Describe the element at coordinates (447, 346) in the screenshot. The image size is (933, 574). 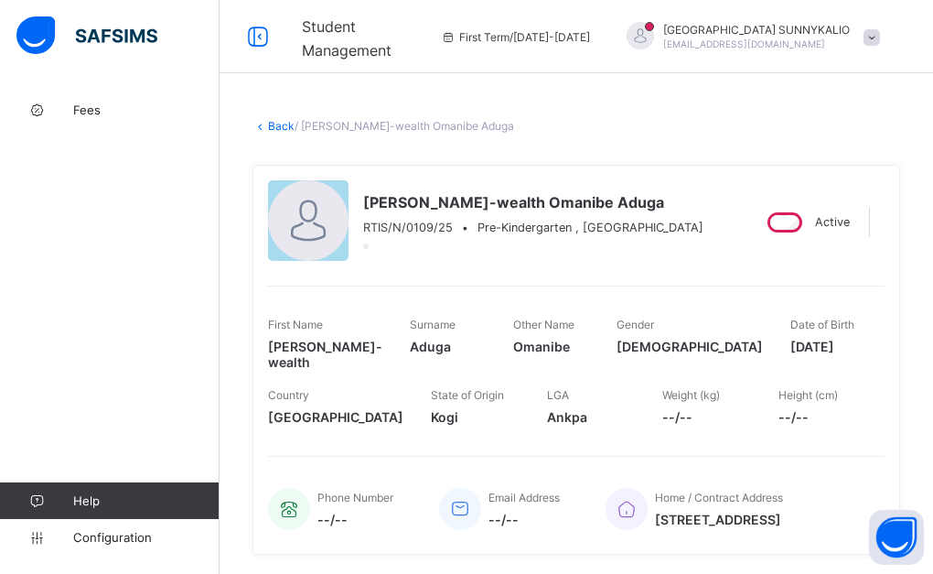
I see `span: Aduga` at that location.